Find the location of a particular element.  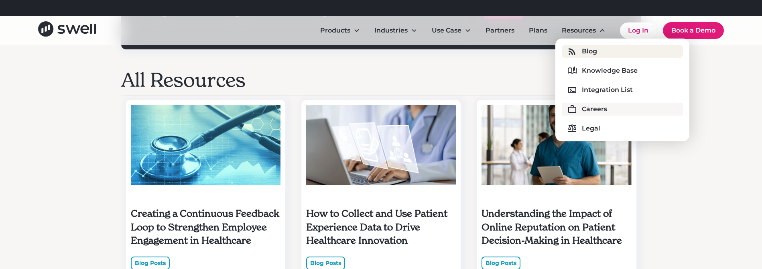

div: Integration List is located at coordinates (607, 90).